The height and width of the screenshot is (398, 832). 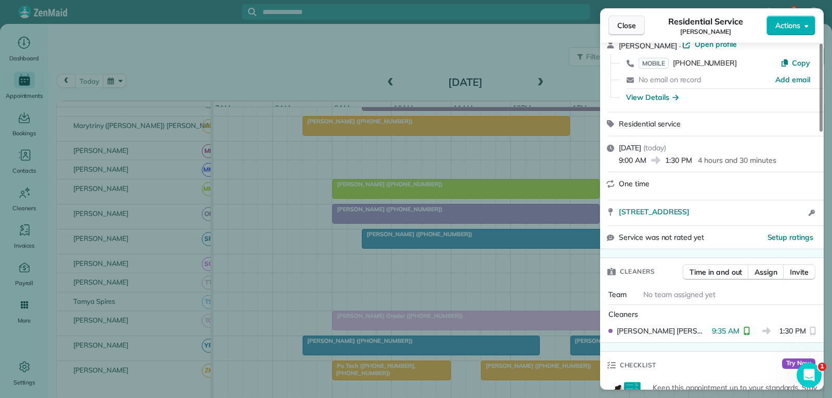 I want to click on button: Close, so click(x=626, y=25).